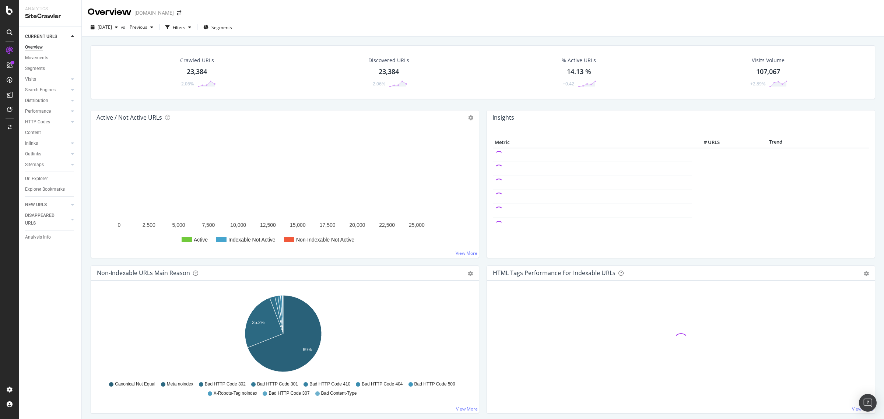 This screenshot has height=419, width=884. I want to click on text: 5,000, so click(179, 225).